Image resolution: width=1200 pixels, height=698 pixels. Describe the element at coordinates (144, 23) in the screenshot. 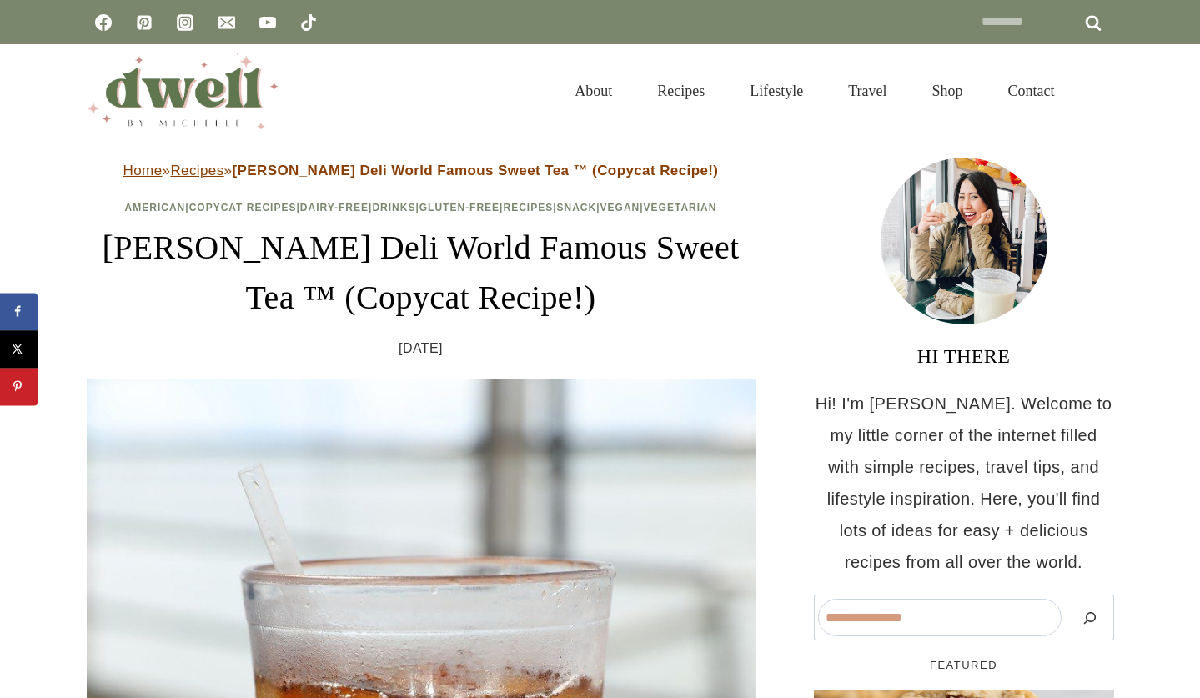

I see `a: Pinterest` at that location.